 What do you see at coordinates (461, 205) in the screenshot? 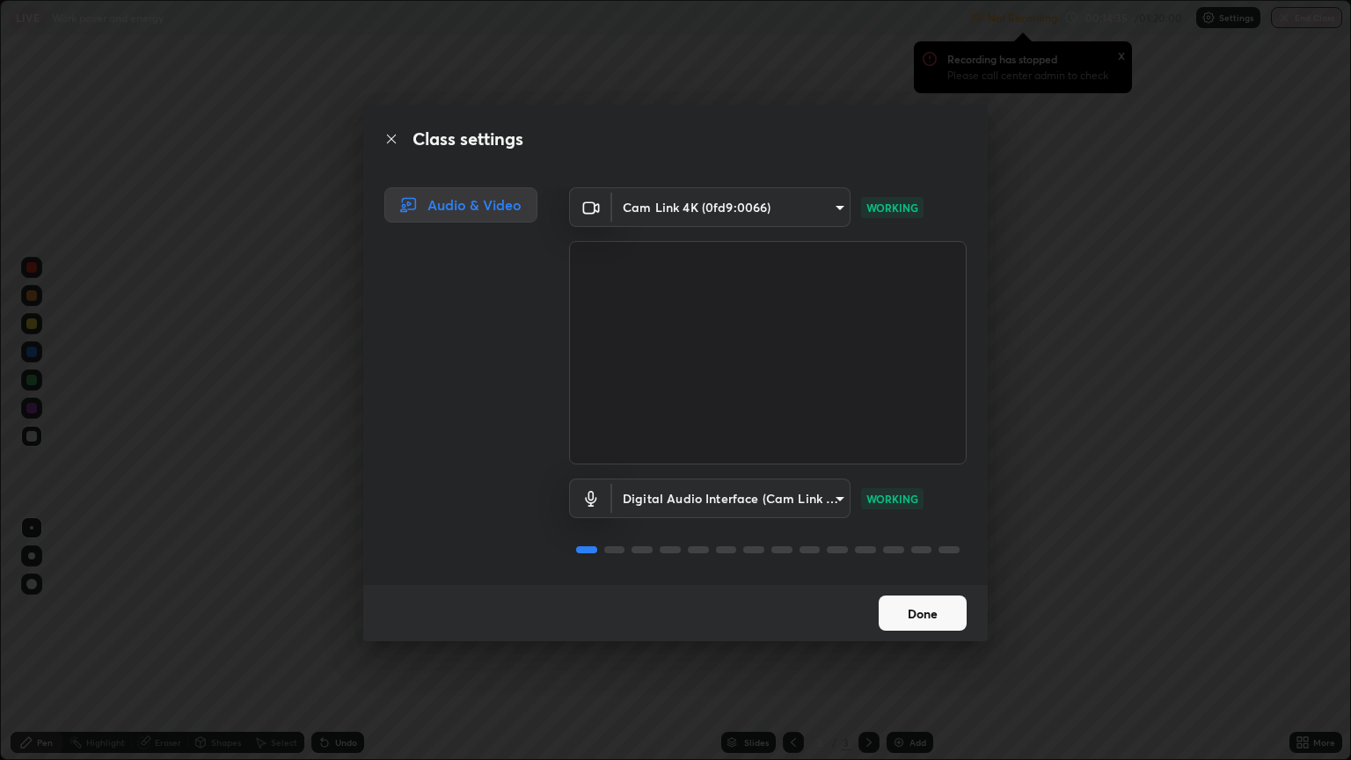
I see `div: Audio & Video` at bounding box center [461, 205].